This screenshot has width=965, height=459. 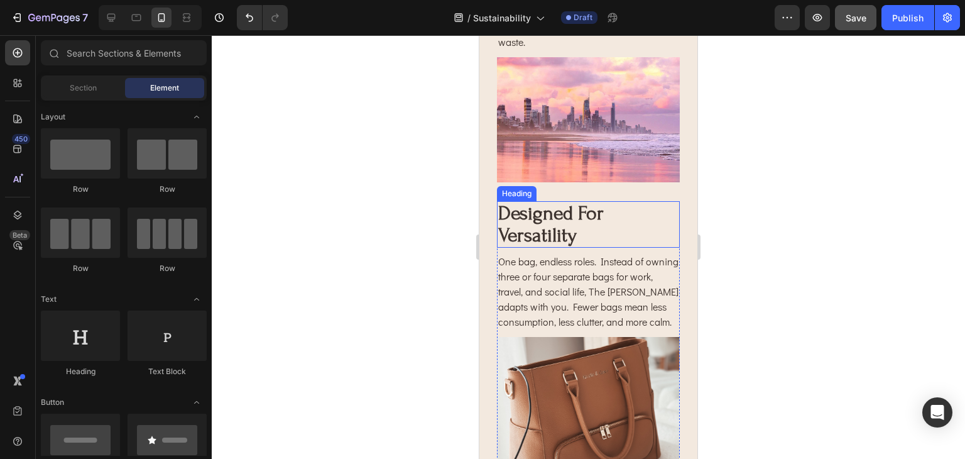 What do you see at coordinates (124, 53) in the screenshot?
I see `input: Search Sections & Elements` at bounding box center [124, 53].